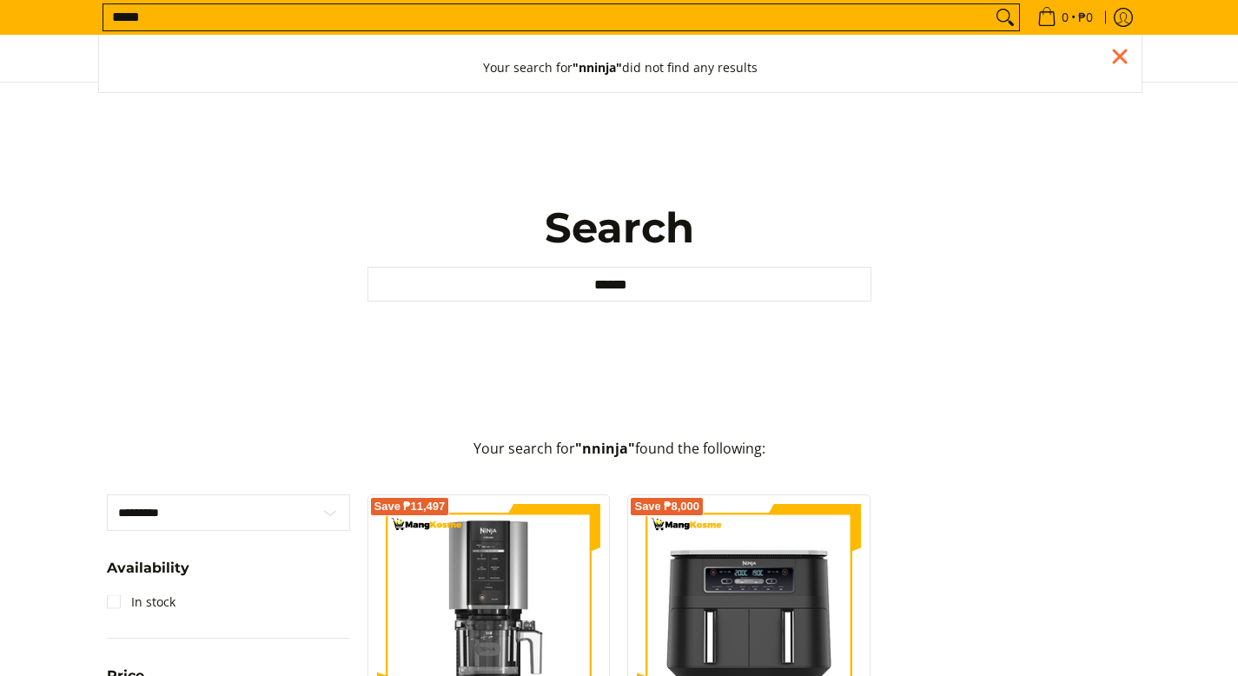 The image size is (1238, 676). Describe the element at coordinates (1065, 17) in the screenshot. I see `span: 0` at that location.